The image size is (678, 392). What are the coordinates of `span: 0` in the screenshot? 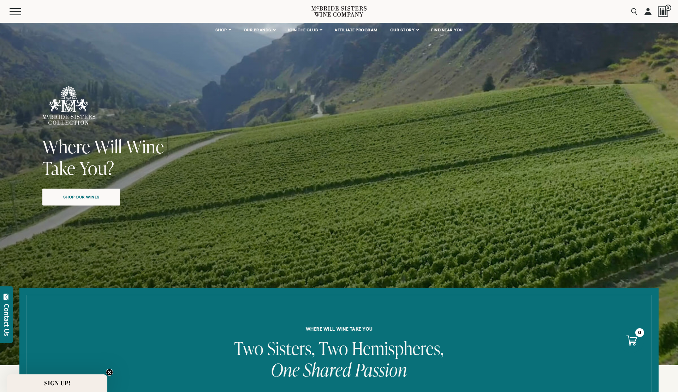 It's located at (668, 8).